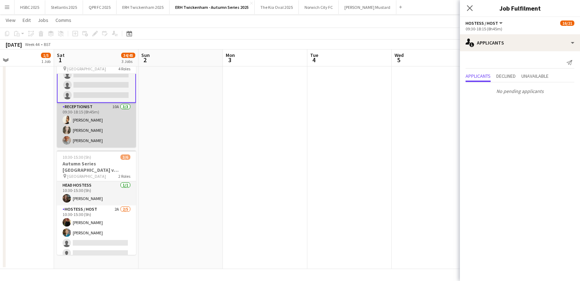  I want to click on button: ERH Twickenham - Autumn Series 2025, so click(212, 7).